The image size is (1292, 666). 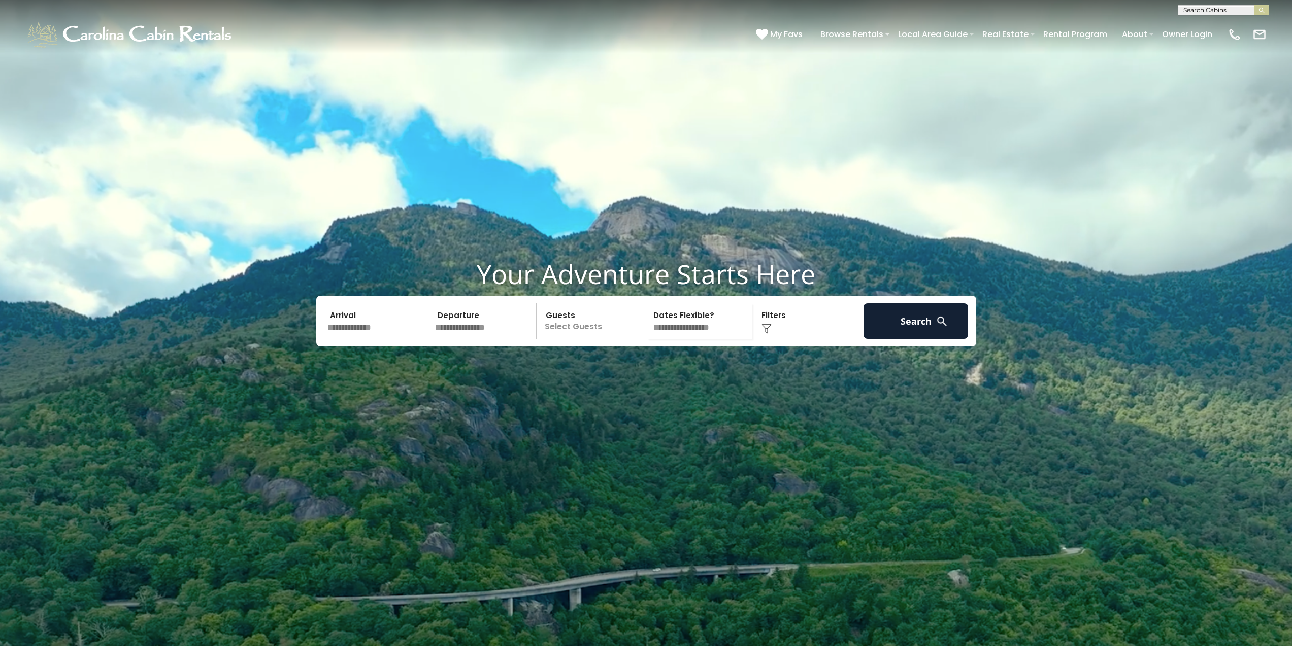 What do you see at coordinates (1186, 34) in the screenshot?
I see `a: Owner Login` at bounding box center [1186, 34].